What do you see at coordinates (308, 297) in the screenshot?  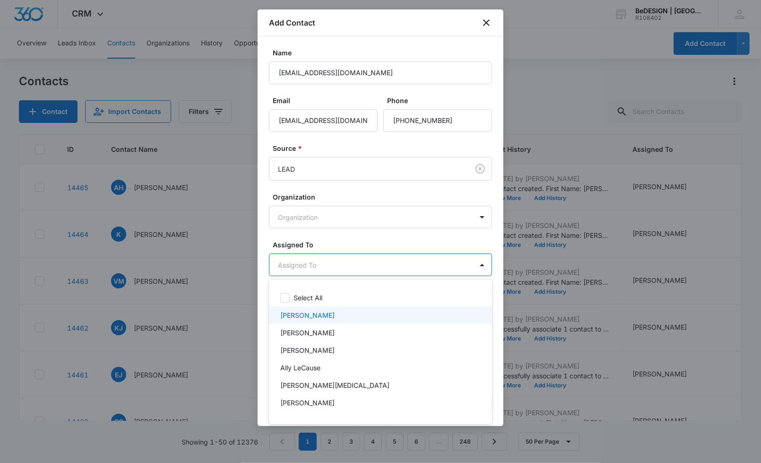 I see `p: Select All` at bounding box center [308, 297].